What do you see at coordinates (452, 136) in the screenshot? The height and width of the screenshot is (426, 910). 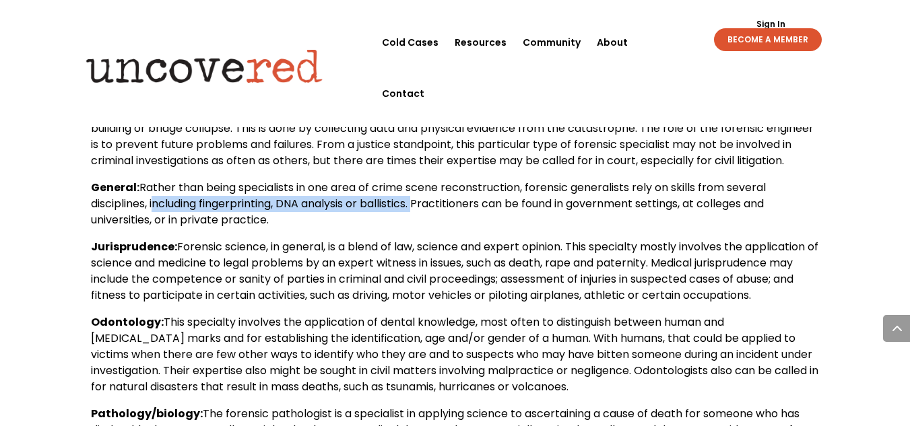 I see `span: This discipline broadly involves the investigation of performance problems and failures, such as ...` at bounding box center [452, 136].